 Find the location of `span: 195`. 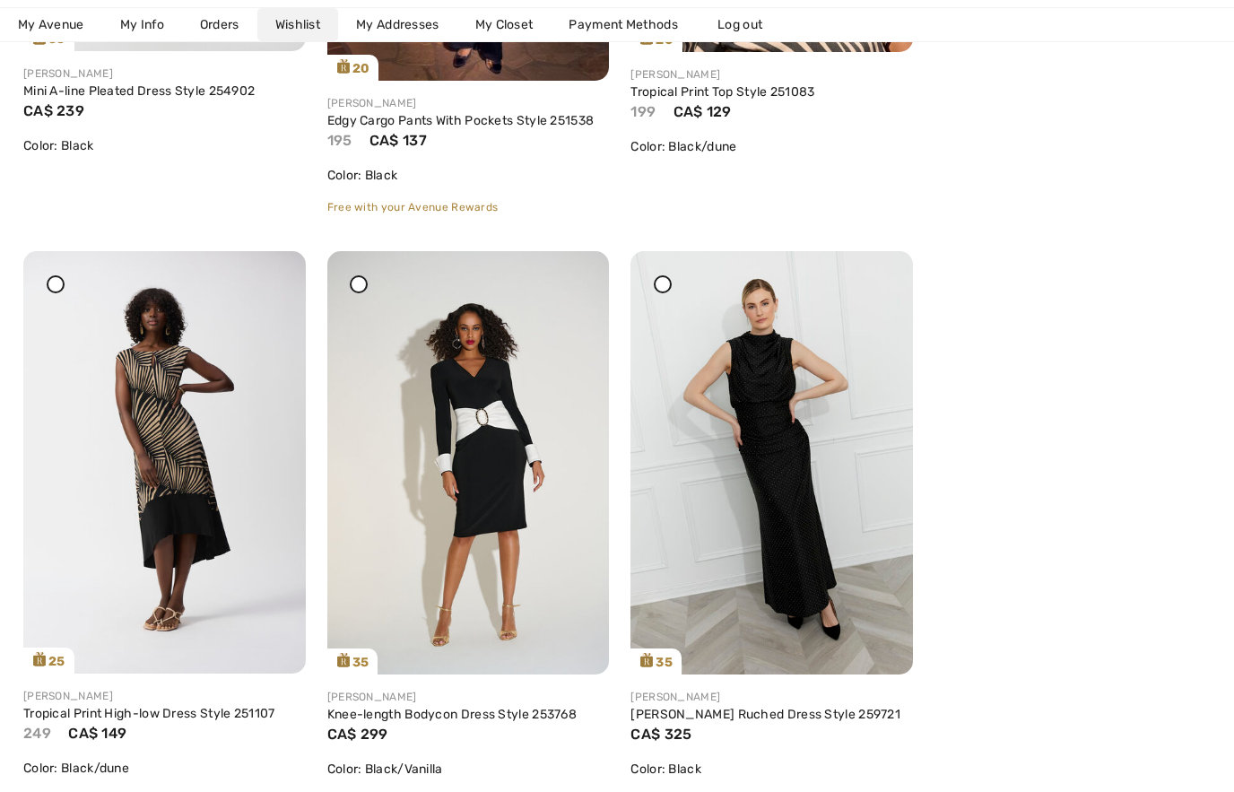

span: 195 is located at coordinates (340, 140).